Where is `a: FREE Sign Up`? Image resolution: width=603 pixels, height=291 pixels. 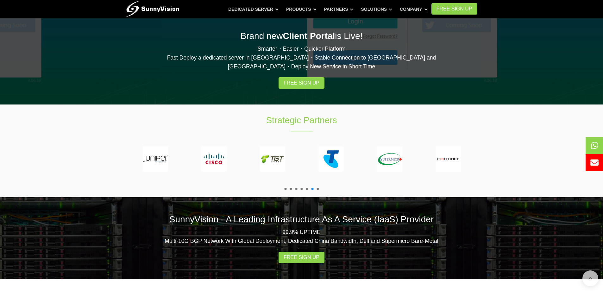
a: FREE Sign Up is located at coordinates (454, 9).